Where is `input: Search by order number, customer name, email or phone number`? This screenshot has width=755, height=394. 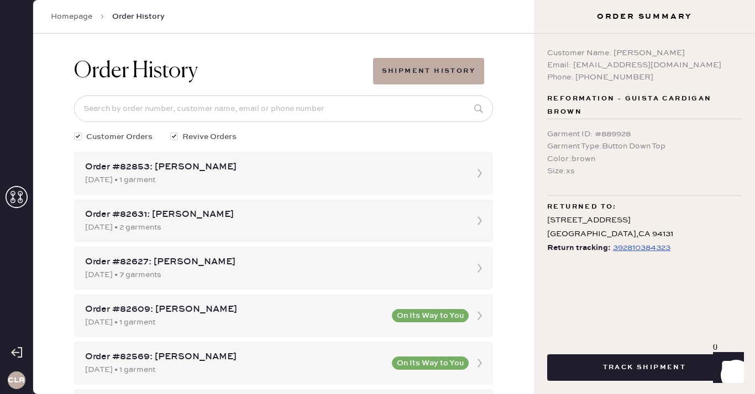
input: Search by order number, customer name, email or phone number is located at coordinates (283, 109).